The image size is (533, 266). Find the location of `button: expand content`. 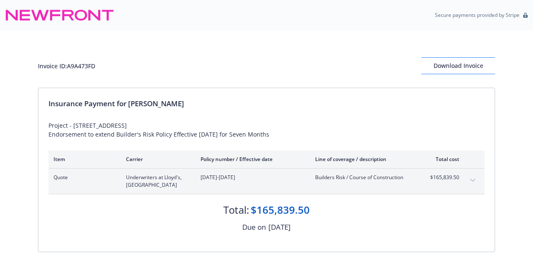

button: expand content is located at coordinates (472, 180).